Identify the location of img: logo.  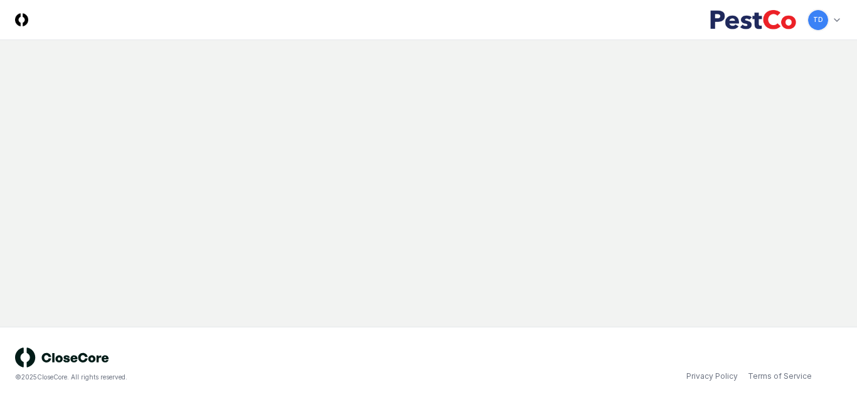
(62, 358).